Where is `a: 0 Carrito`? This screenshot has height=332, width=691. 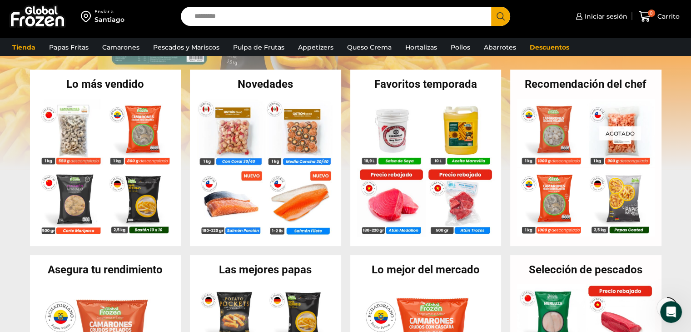
a: 0 Carrito is located at coordinates (659, 16).